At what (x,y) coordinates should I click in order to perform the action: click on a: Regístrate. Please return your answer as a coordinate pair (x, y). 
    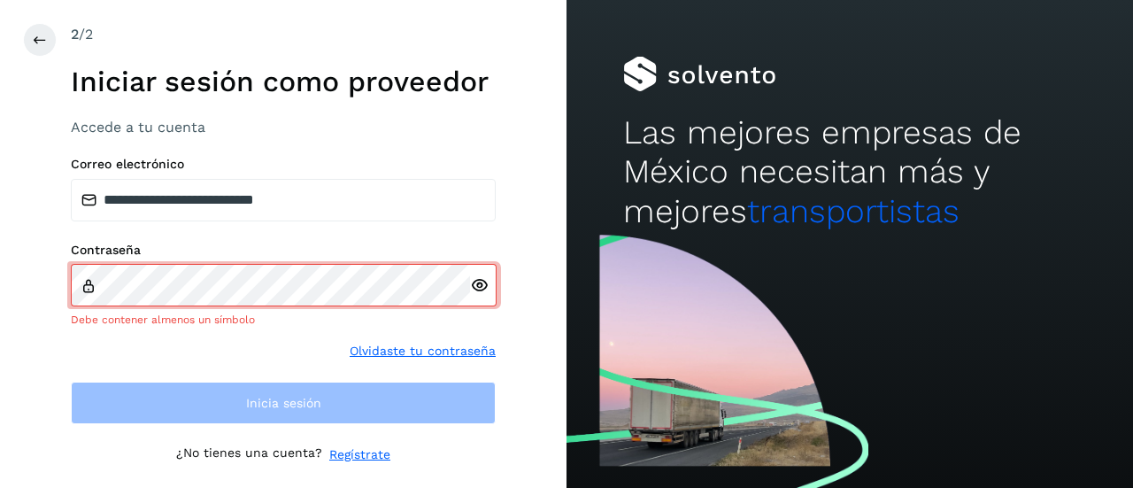
    Looking at the image, I should click on (359, 454).